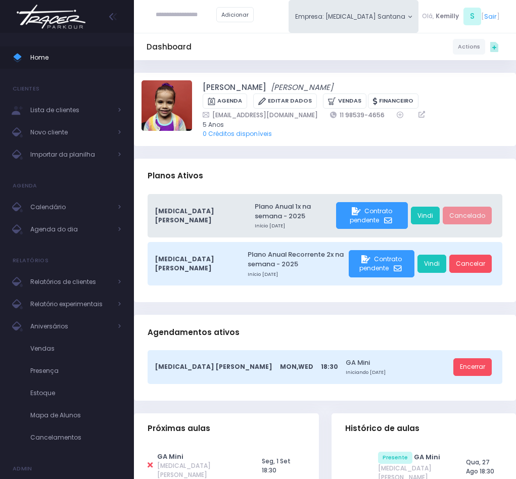 The width and height of the screenshot is (516, 479). I want to click on span: Relatório experimentais, so click(71, 304).